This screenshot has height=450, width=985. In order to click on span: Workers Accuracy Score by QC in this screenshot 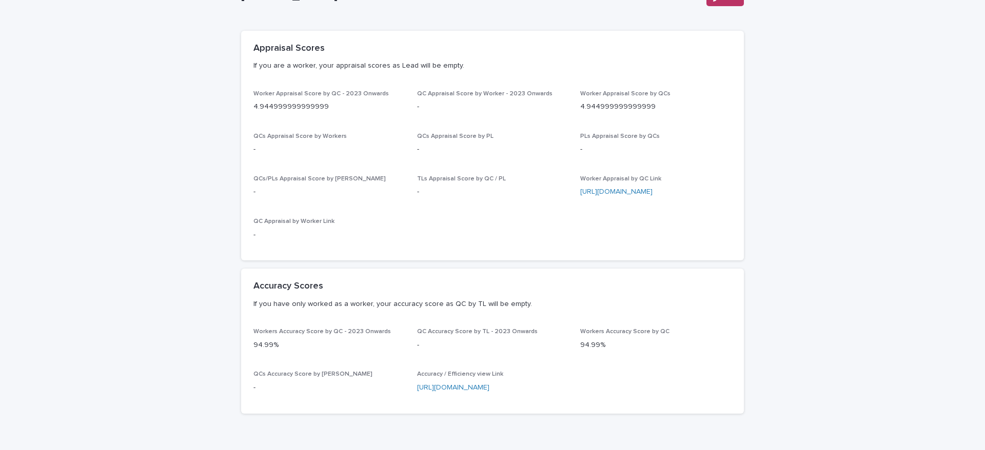, I will do `click(625, 332)`.